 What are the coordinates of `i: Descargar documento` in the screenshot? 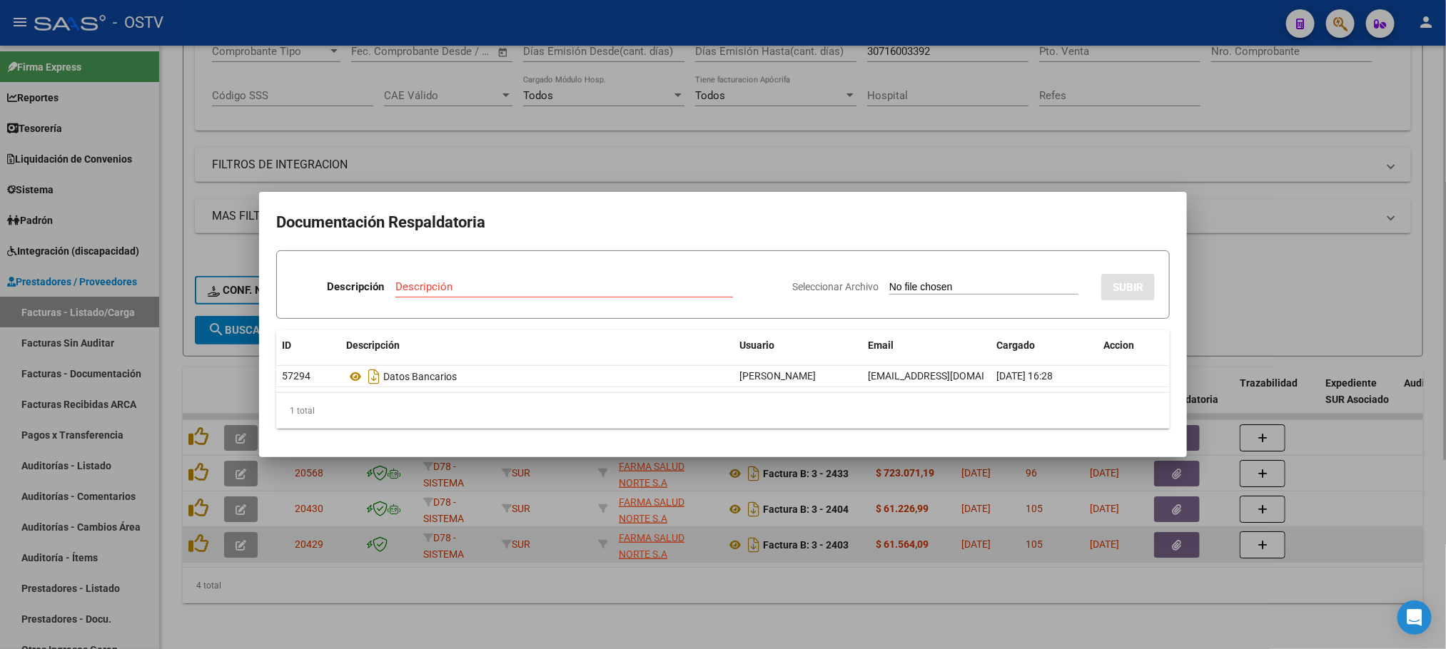 It's located at (374, 377).